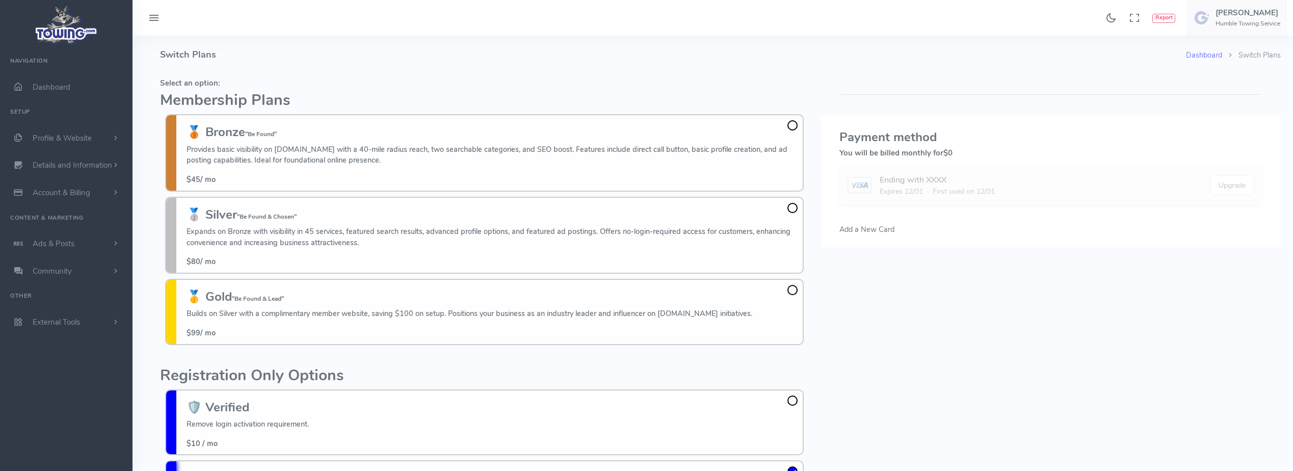  What do you see at coordinates (51, 87) in the screenshot?
I see `span: Dashboard` at bounding box center [51, 87].